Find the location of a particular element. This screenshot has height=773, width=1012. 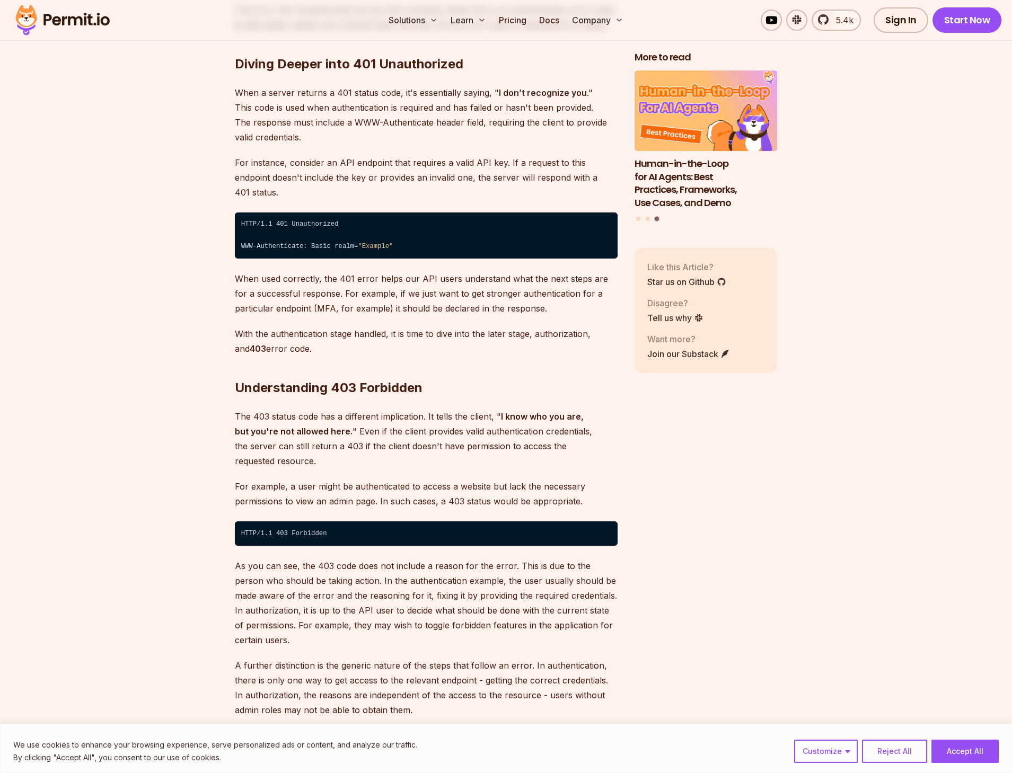

img: Permit logo is located at coordinates (63, 20).